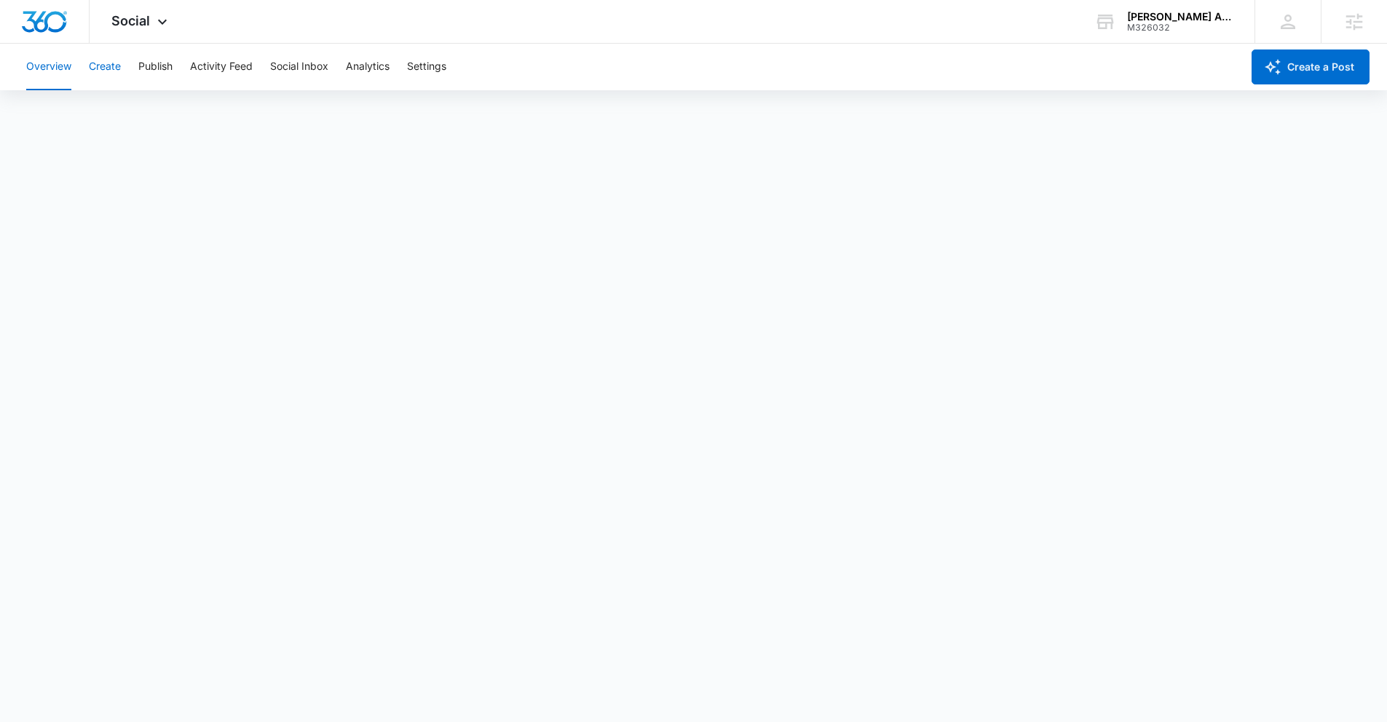  I want to click on button: Social Inbox, so click(299, 67).